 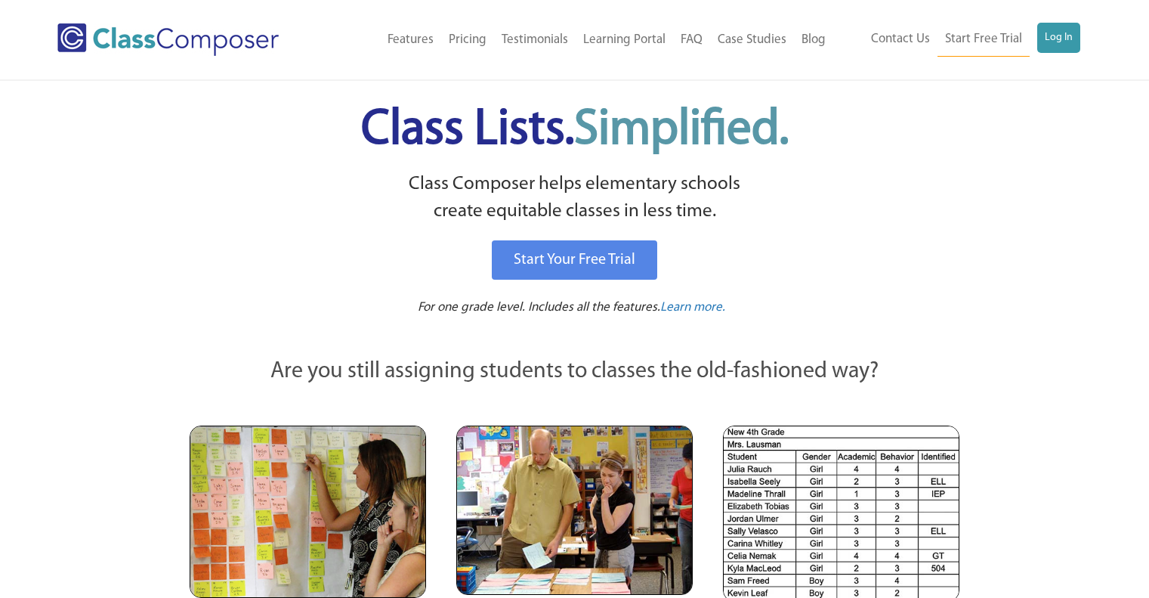 I want to click on span: Start Your Free Trial, so click(x=574, y=260).